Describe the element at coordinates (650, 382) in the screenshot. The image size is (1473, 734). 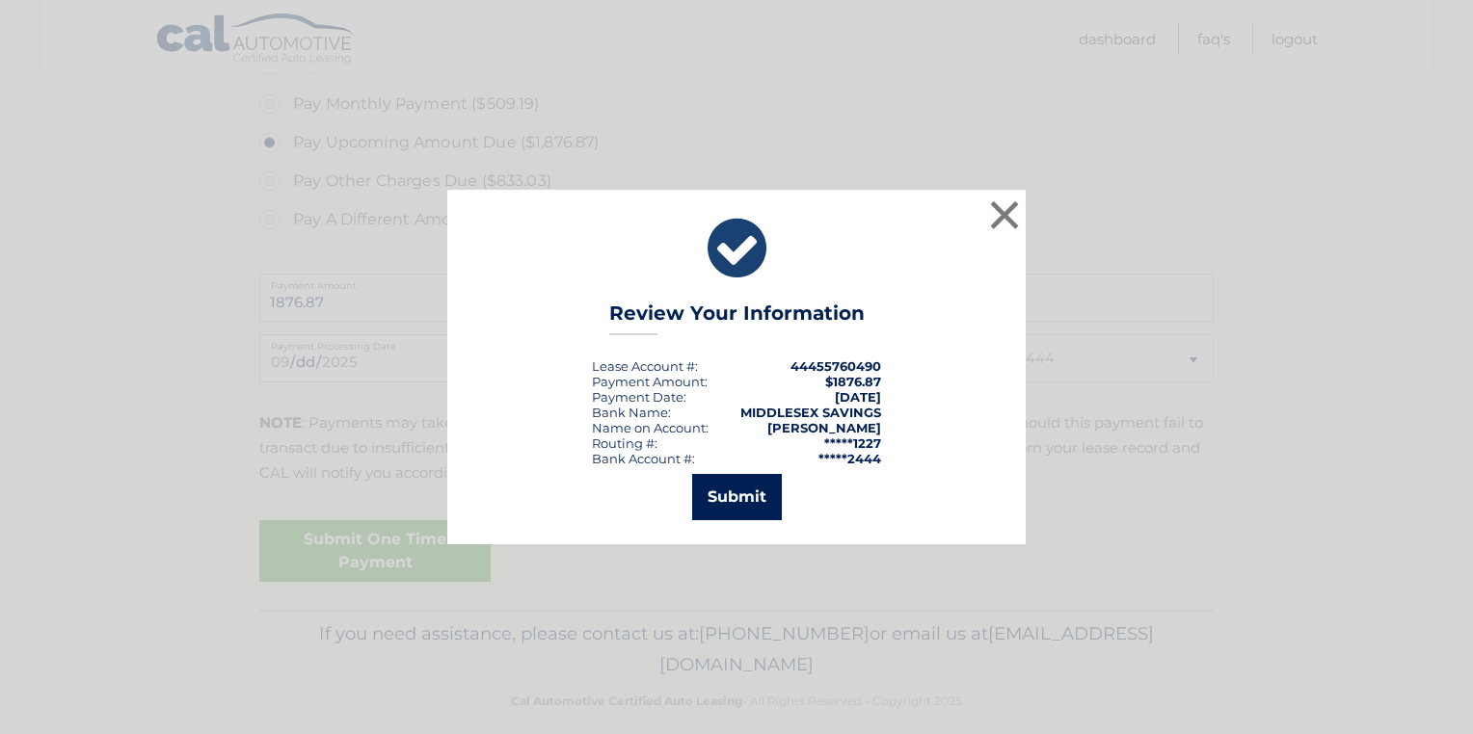
I see `div: Payment Amount:` at that location.